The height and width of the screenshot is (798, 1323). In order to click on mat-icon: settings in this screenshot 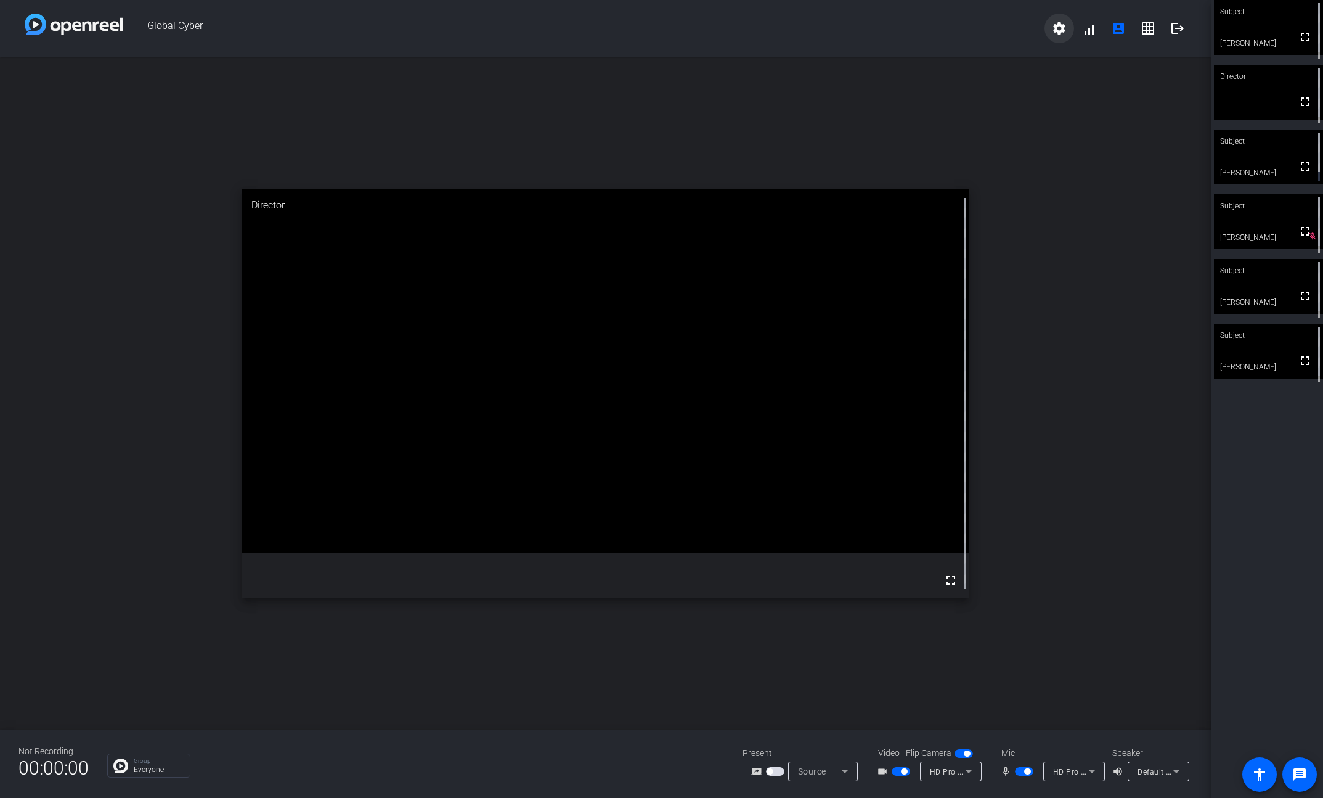, I will do `click(1059, 28)`.